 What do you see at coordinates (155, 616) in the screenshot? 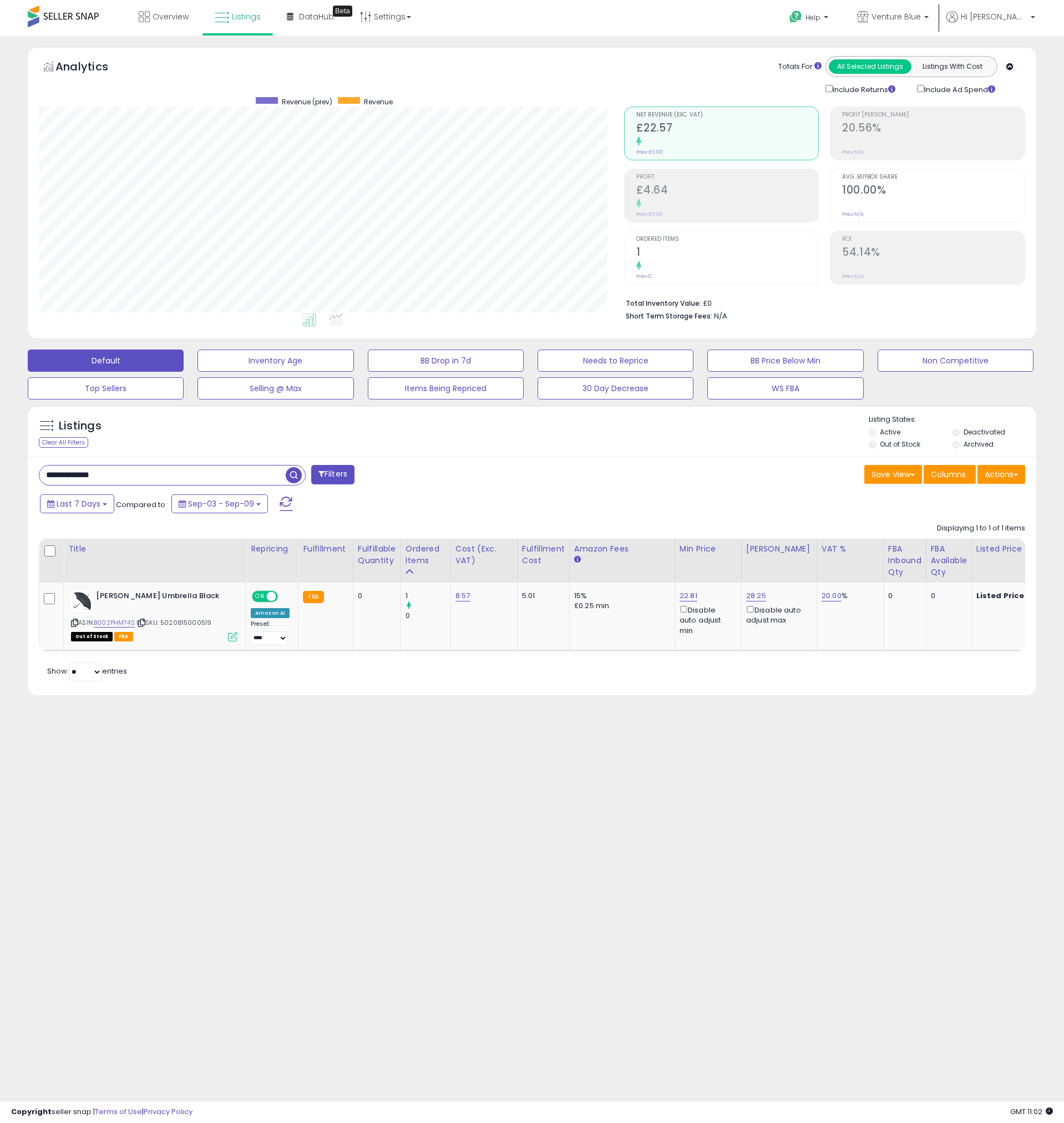
I see `div: ASIN:` at bounding box center [155, 616].